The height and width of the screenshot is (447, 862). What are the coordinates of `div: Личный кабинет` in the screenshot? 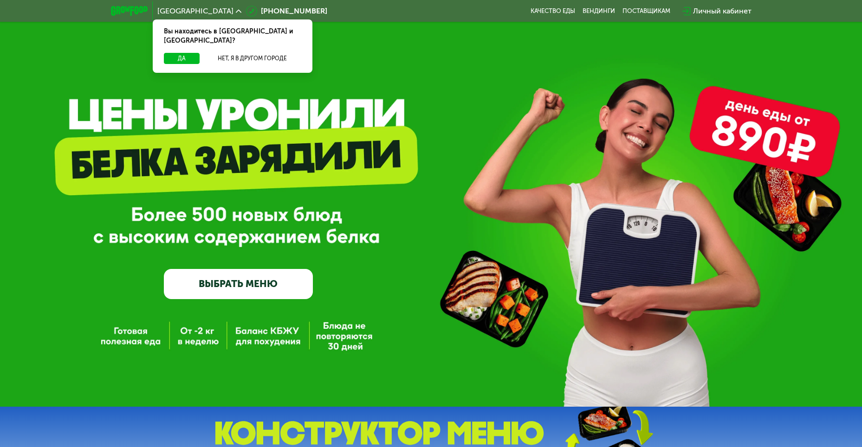 It's located at (722, 11).